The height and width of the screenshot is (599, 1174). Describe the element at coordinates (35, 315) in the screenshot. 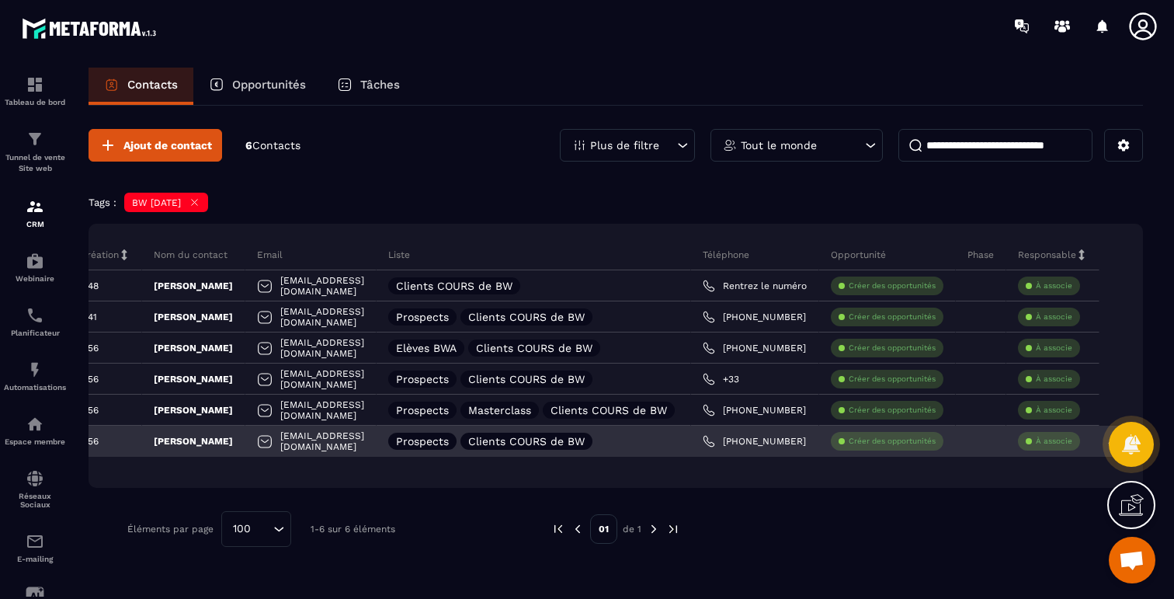

I see `img: scheduler` at that location.